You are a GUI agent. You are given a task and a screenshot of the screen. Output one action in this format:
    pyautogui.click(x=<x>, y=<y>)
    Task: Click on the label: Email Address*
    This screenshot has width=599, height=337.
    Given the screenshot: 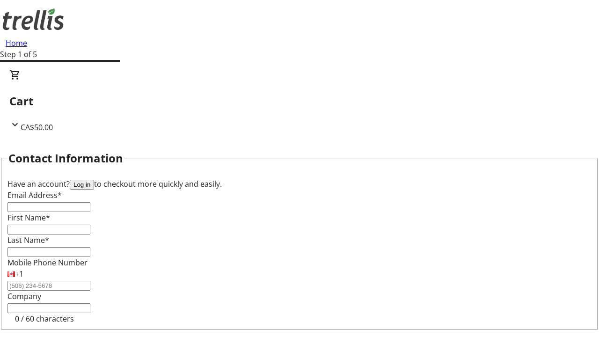 What is the action you would take?
    pyautogui.click(x=35, y=195)
    